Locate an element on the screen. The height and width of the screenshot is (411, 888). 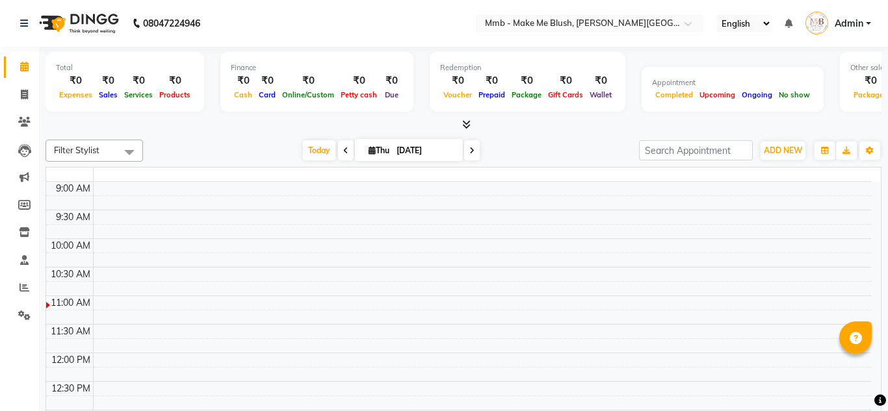
button: ADD NEW is located at coordinates (782, 151).